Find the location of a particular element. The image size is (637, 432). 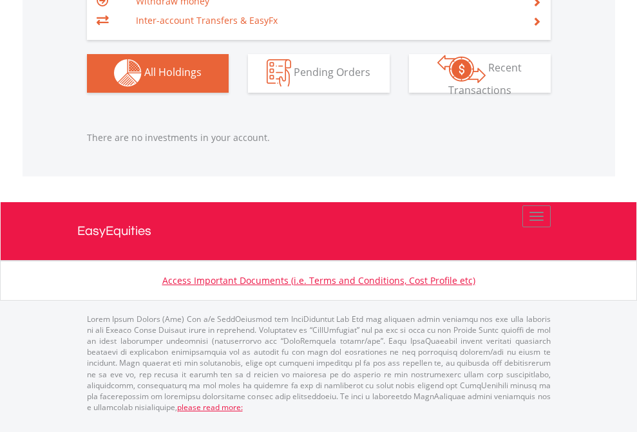

button: Recent Transactions is located at coordinates (480, 73).